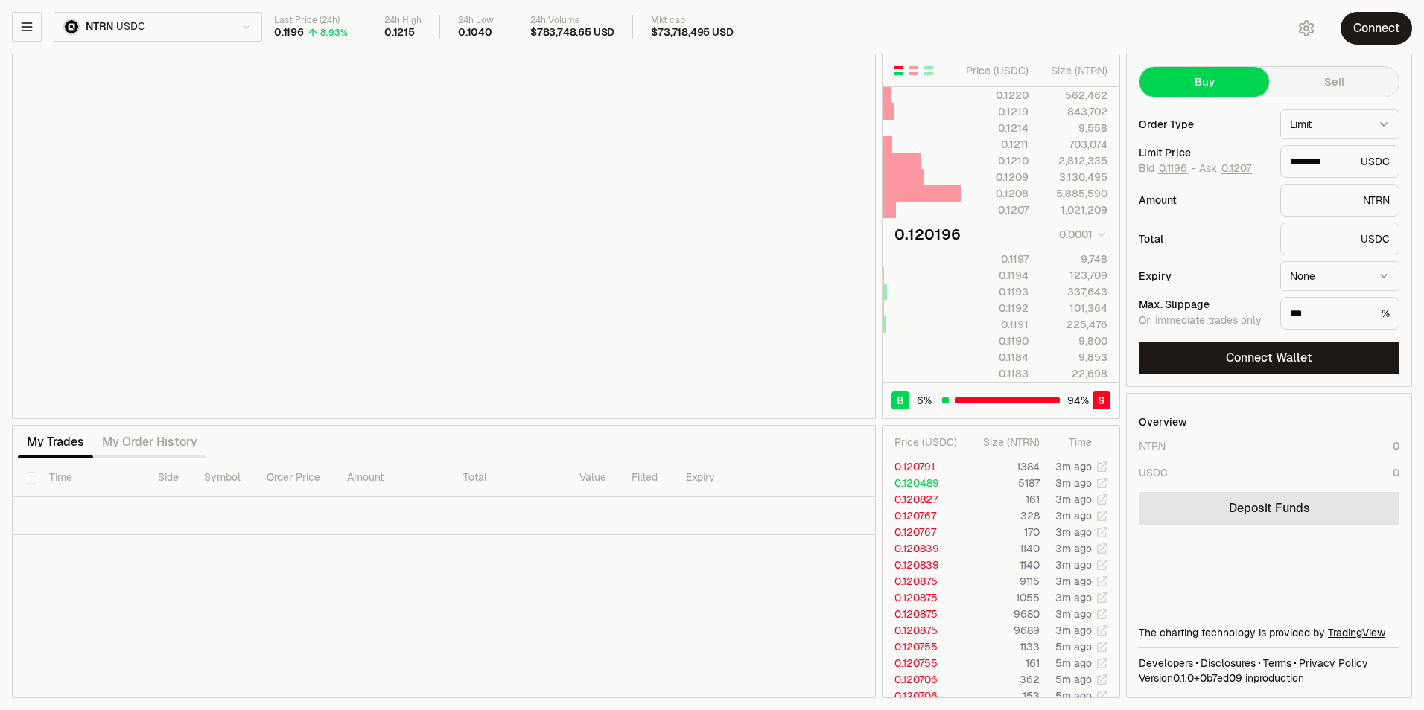 This screenshot has width=1424, height=710. What do you see at coordinates (55, 442) in the screenshot?
I see `button: My Trades` at bounding box center [55, 442].